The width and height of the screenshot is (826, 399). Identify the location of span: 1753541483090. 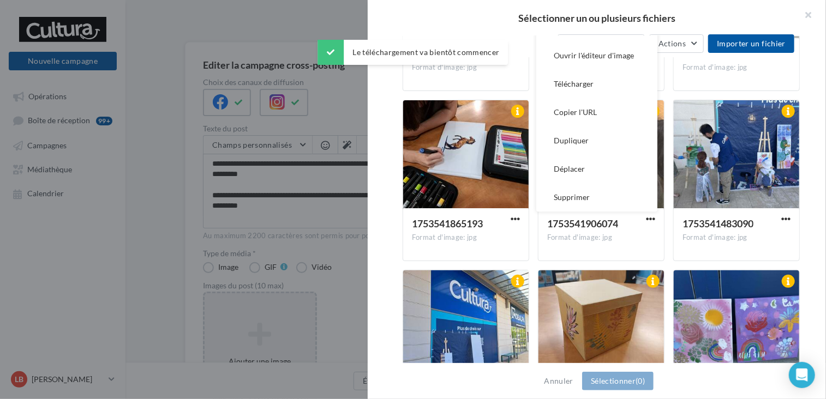
(718, 224).